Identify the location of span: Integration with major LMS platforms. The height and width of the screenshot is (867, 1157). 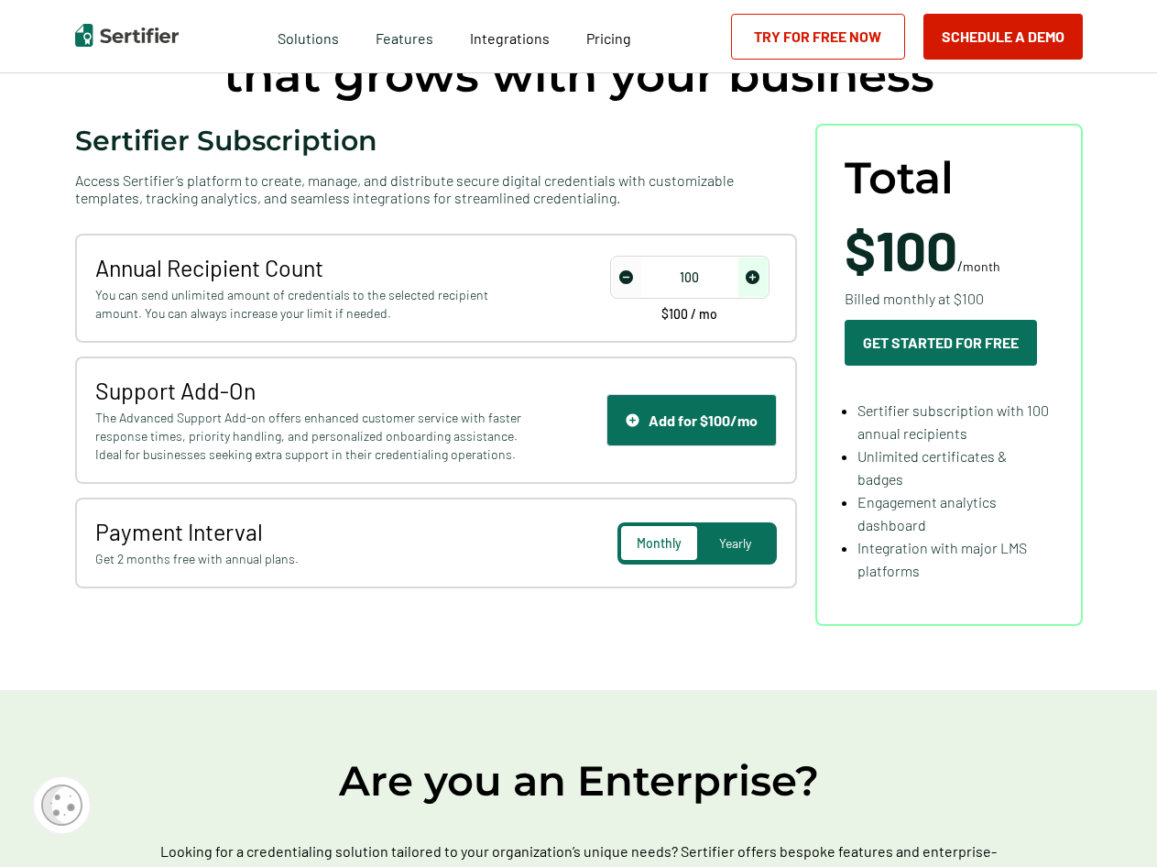
(942, 559).